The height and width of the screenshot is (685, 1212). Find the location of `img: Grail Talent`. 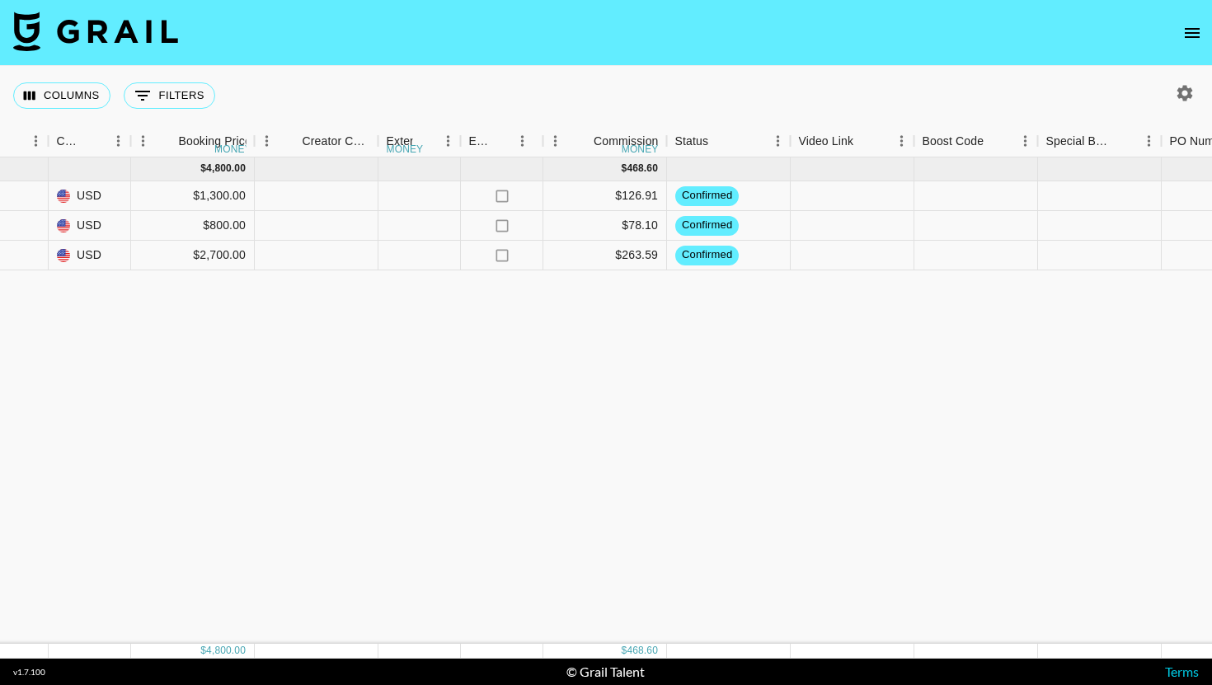

img: Grail Talent is located at coordinates (96, 31).